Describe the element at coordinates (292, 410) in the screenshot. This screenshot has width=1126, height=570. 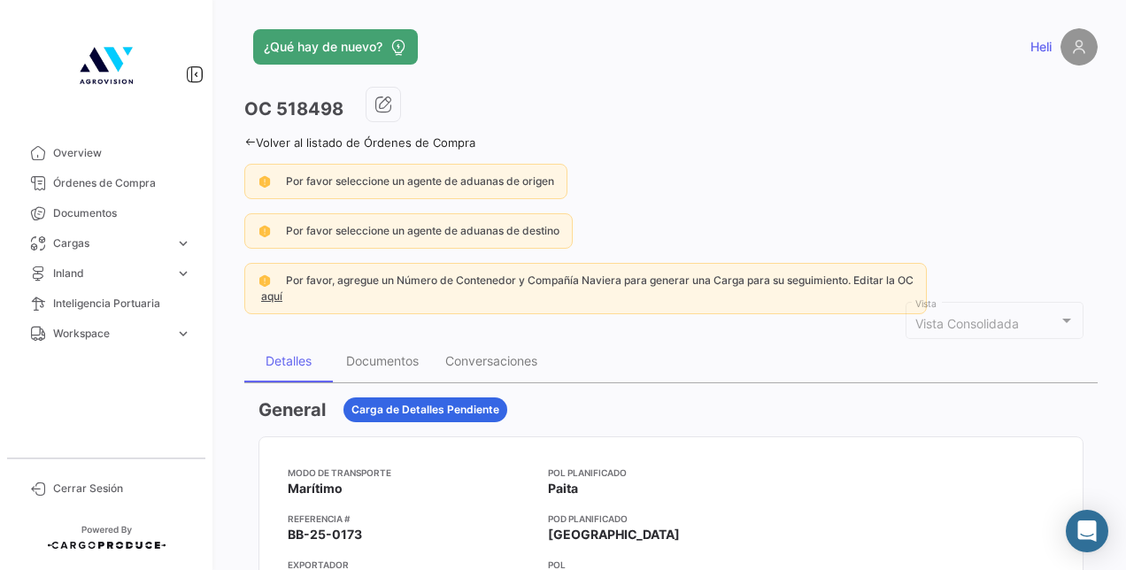
I see `h3: General` at that location.